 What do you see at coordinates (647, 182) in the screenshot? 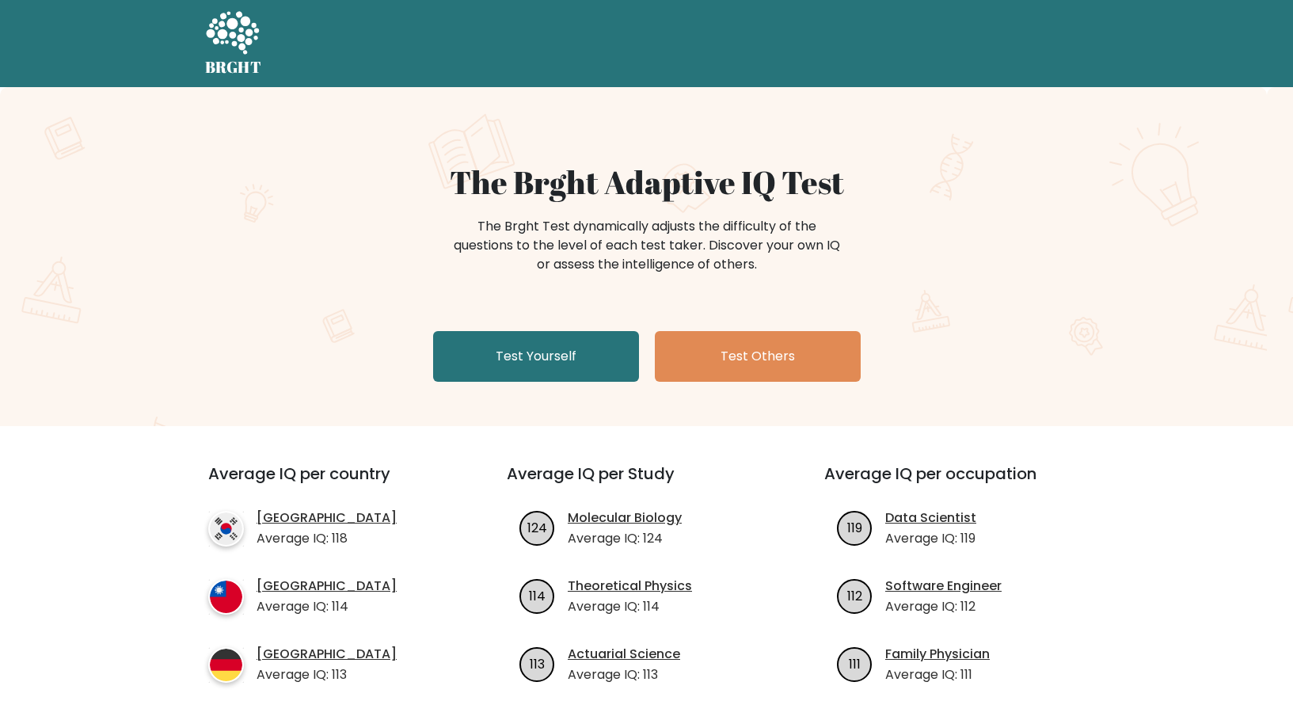
I see `h1: The Brght Adaptive IQ Test` at bounding box center [647, 182].